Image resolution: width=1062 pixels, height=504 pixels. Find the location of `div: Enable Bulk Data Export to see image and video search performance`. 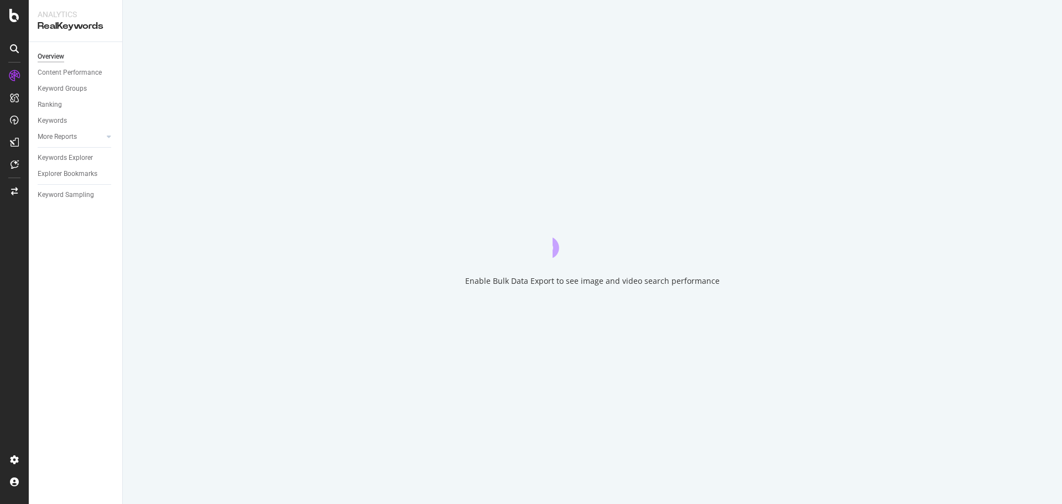

div: Enable Bulk Data Export to see image and video search performance is located at coordinates (592, 281).